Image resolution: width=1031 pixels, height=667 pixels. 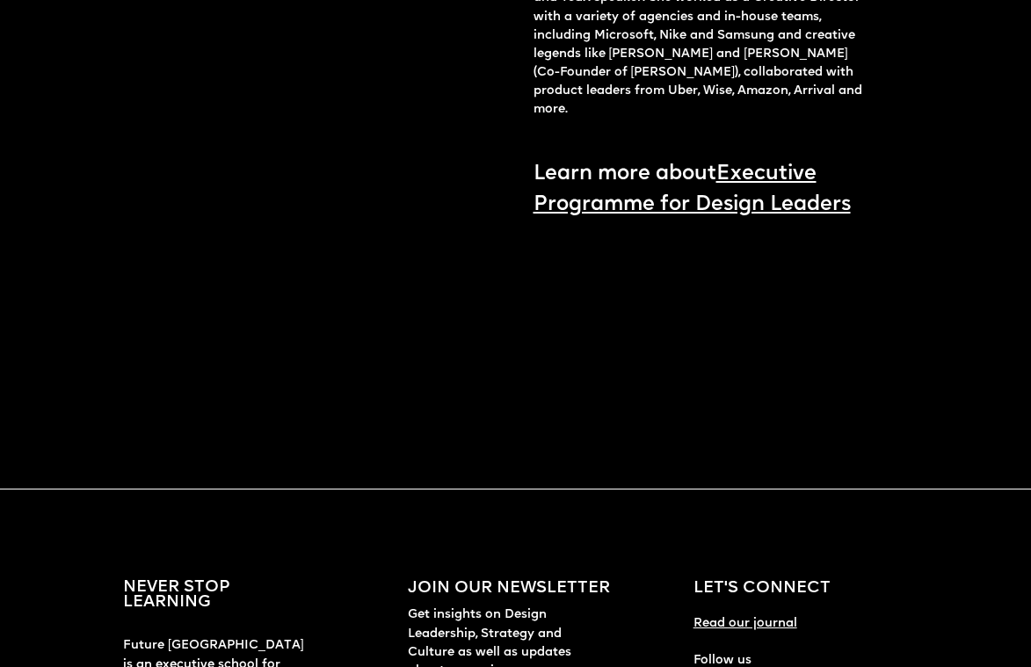 I want to click on p: Learn more about, so click(x=703, y=190).